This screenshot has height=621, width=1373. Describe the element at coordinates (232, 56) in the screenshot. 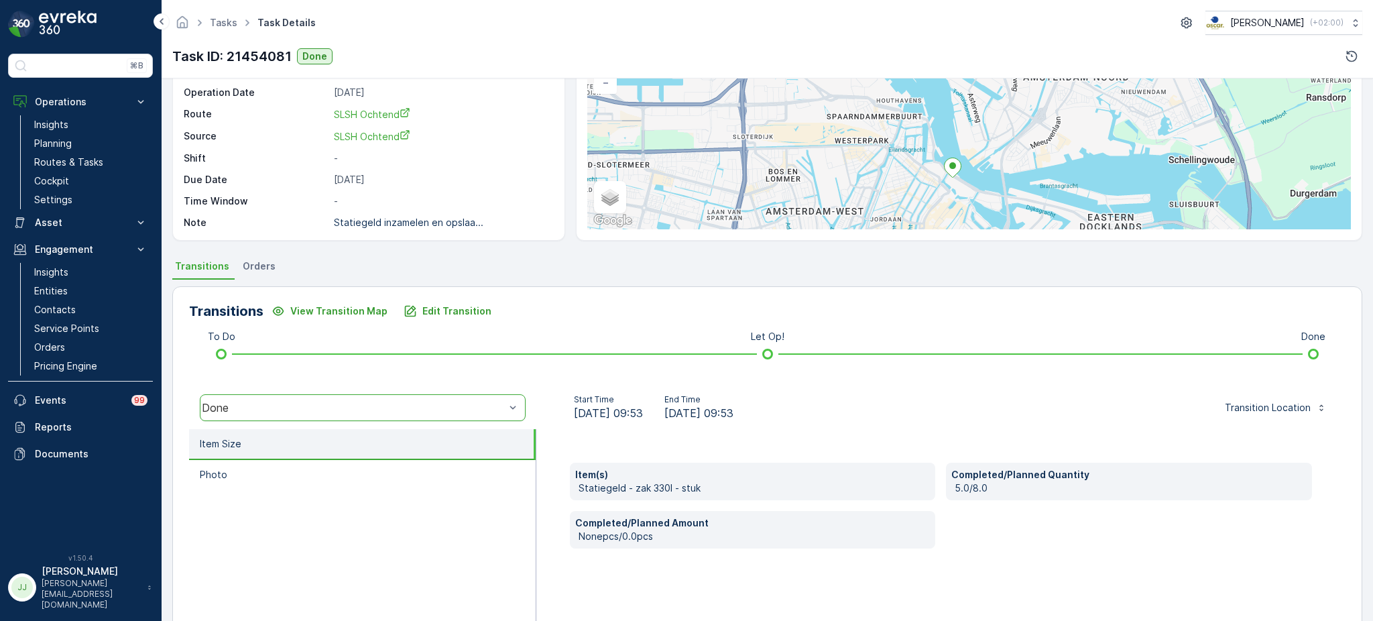

I see `p: Task ID: 21454081` at that location.